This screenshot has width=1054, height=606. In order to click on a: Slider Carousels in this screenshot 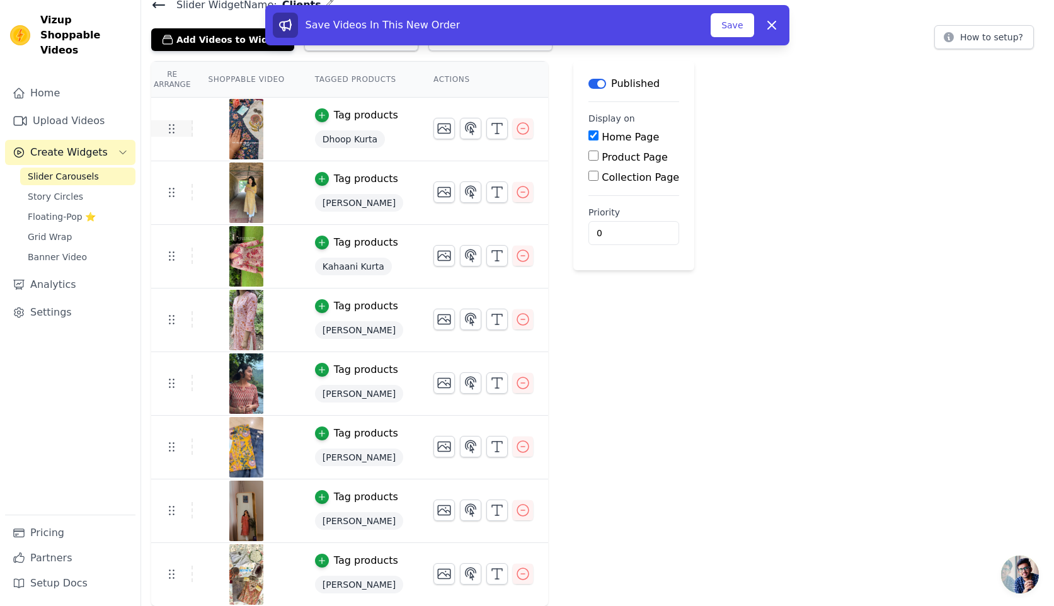, I will do `click(77, 176)`.